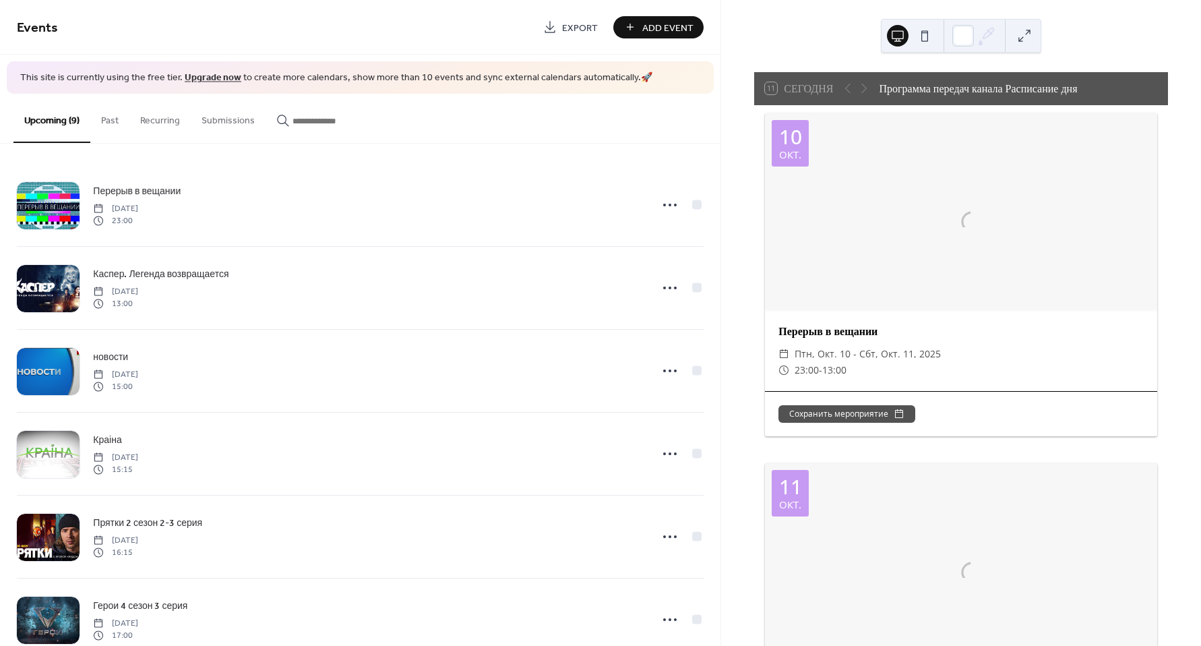 Image resolution: width=1201 pixels, height=646 pixels. What do you see at coordinates (668, 28) in the screenshot?
I see `span: Add Event` at bounding box center [668, 28].